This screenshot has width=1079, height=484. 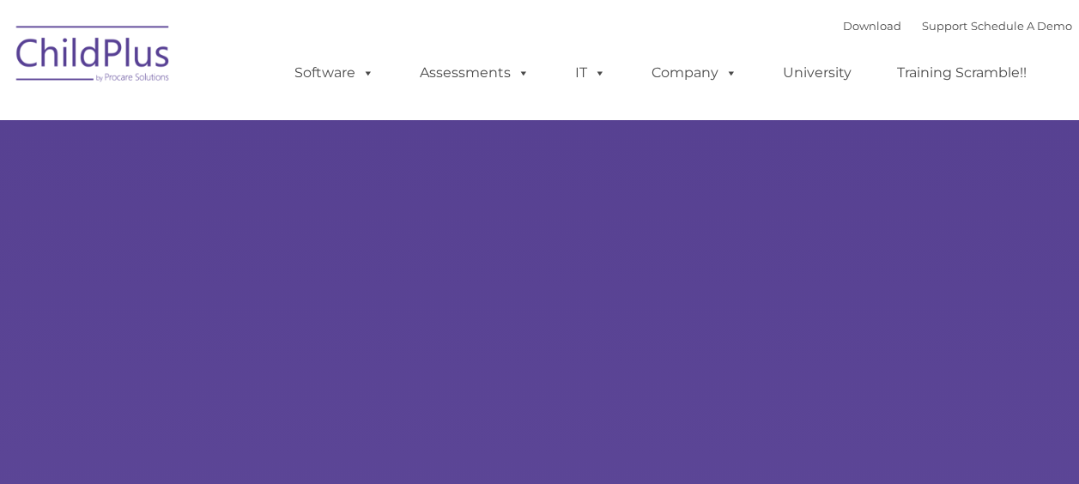 I want to click on img: ChildPlus by Procare Solutions, so click(x=94, y=57).